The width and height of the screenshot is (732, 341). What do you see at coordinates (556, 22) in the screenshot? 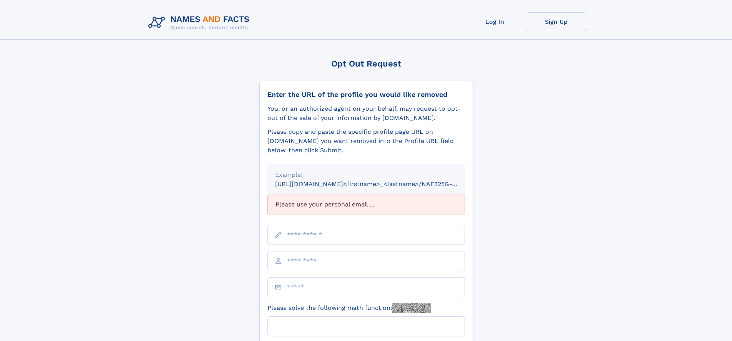
I see `a: Sign Up` at bounding box center [556, 22].